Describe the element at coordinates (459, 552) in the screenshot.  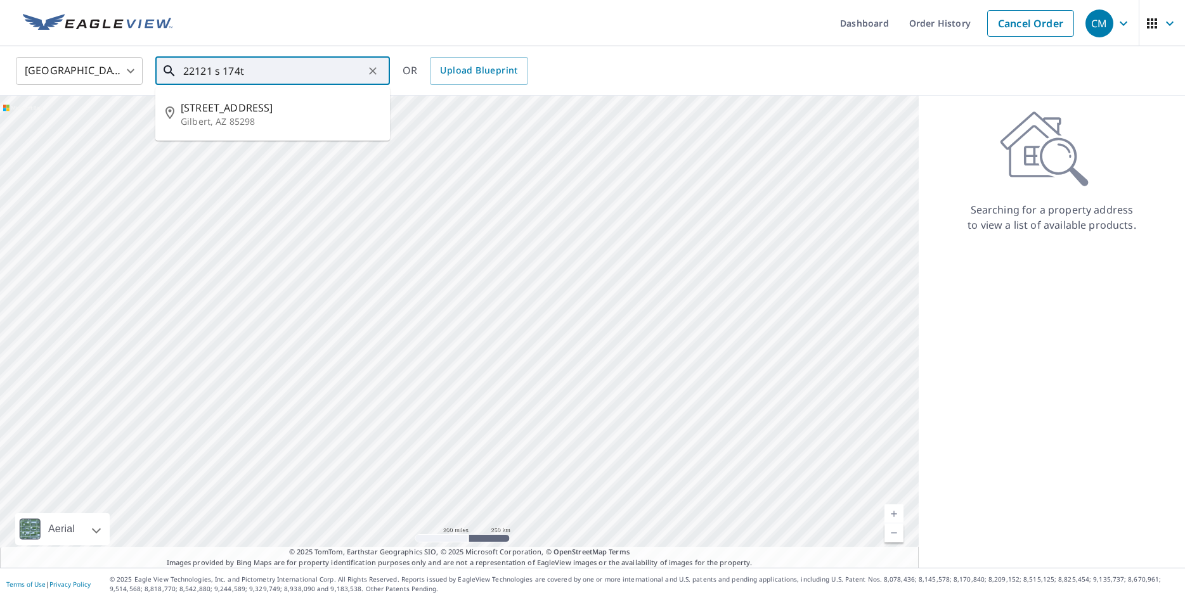
I see `span: © 2025 TomTom, Earthstar Geographics SIO, © 2025 Microsoft Corporation, ©` at that location.